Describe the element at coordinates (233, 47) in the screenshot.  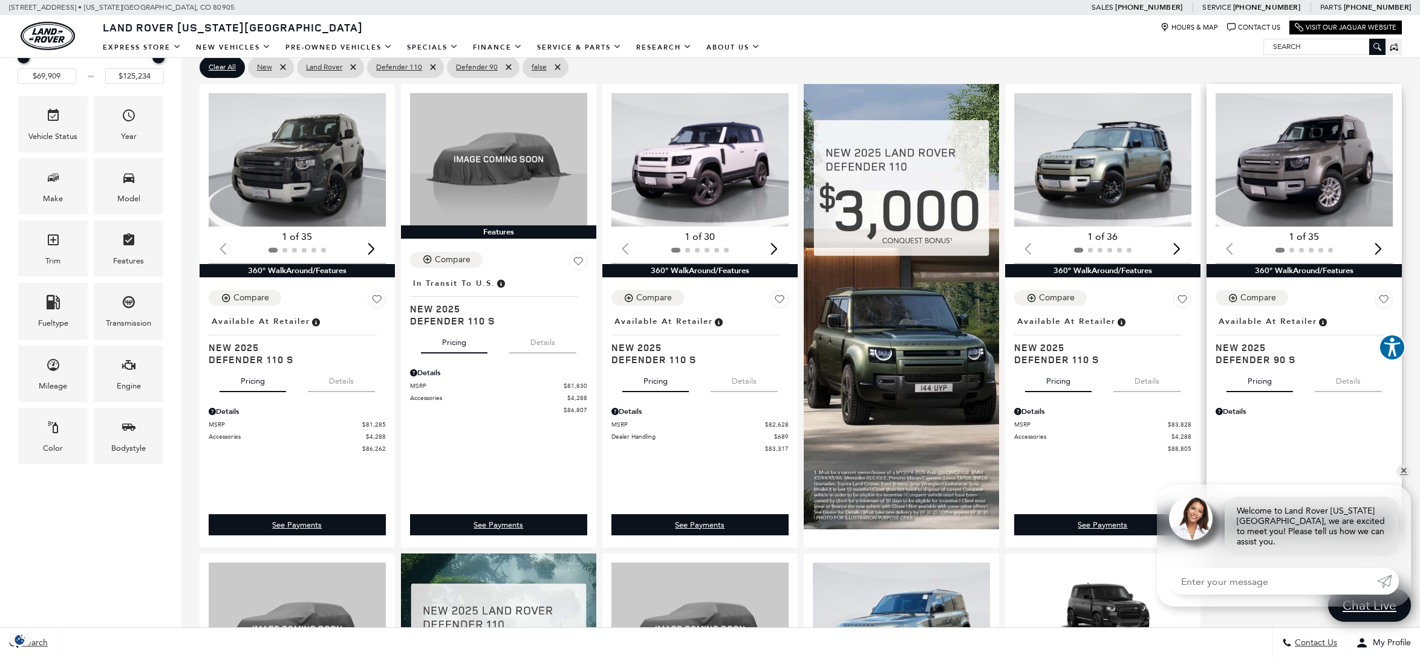
I see `a: New Vehicles` at that location.